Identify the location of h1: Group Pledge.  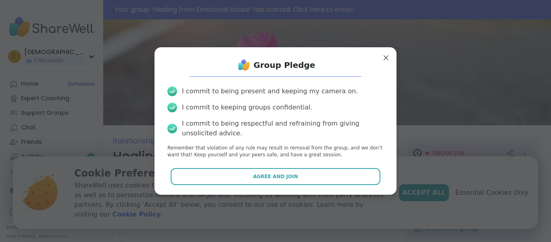
(285, 65).